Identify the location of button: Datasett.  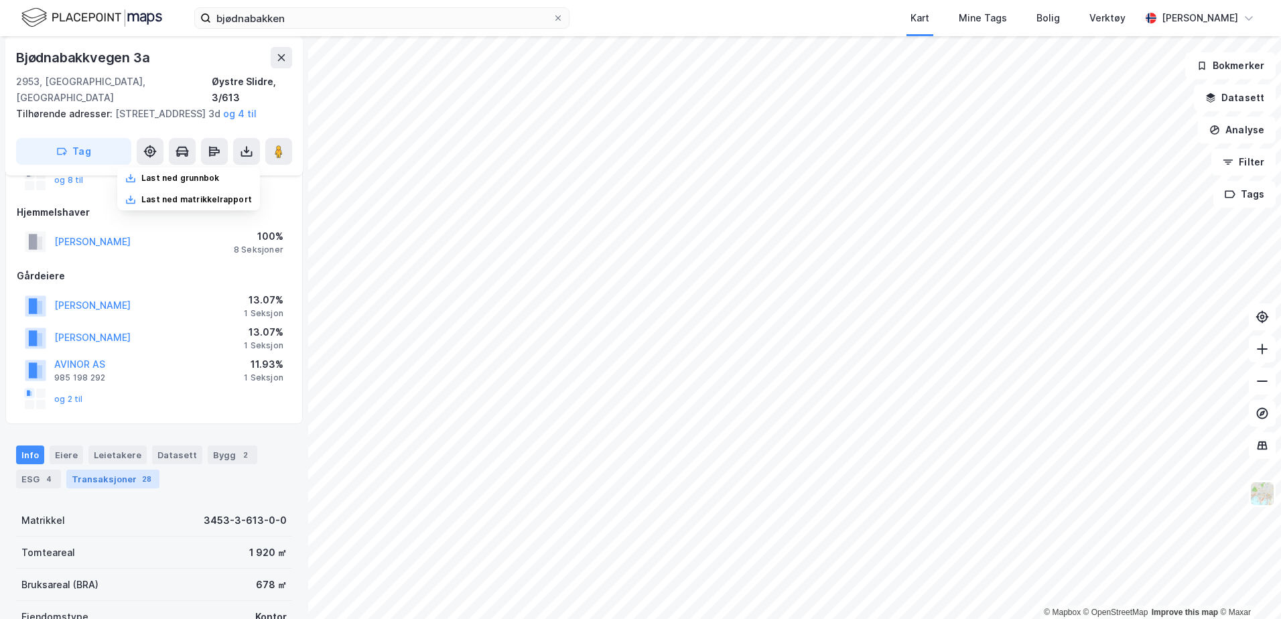
(1235, 98).